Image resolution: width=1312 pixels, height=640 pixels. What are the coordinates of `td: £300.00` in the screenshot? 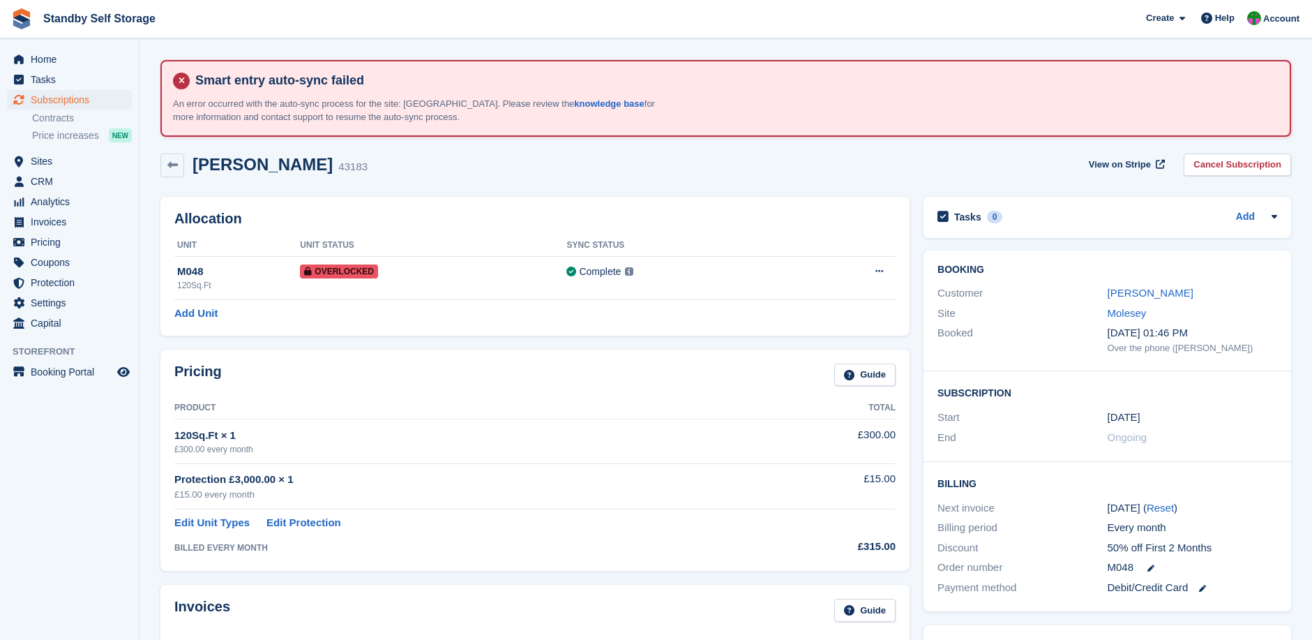 It's located at (828, 441).